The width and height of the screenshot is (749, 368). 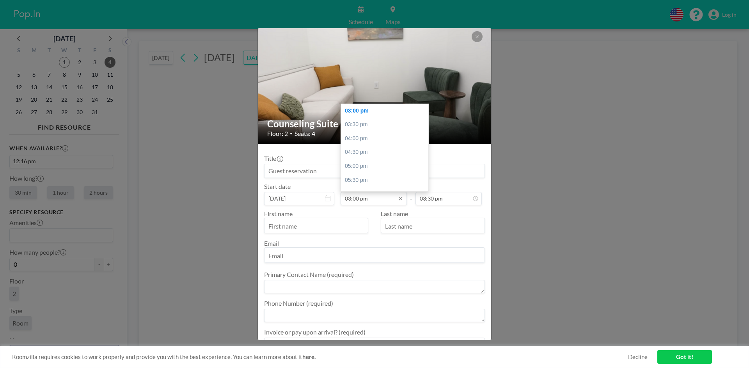 I want to click on label: Primary Contact Name (required), so click(x=309, y=275).